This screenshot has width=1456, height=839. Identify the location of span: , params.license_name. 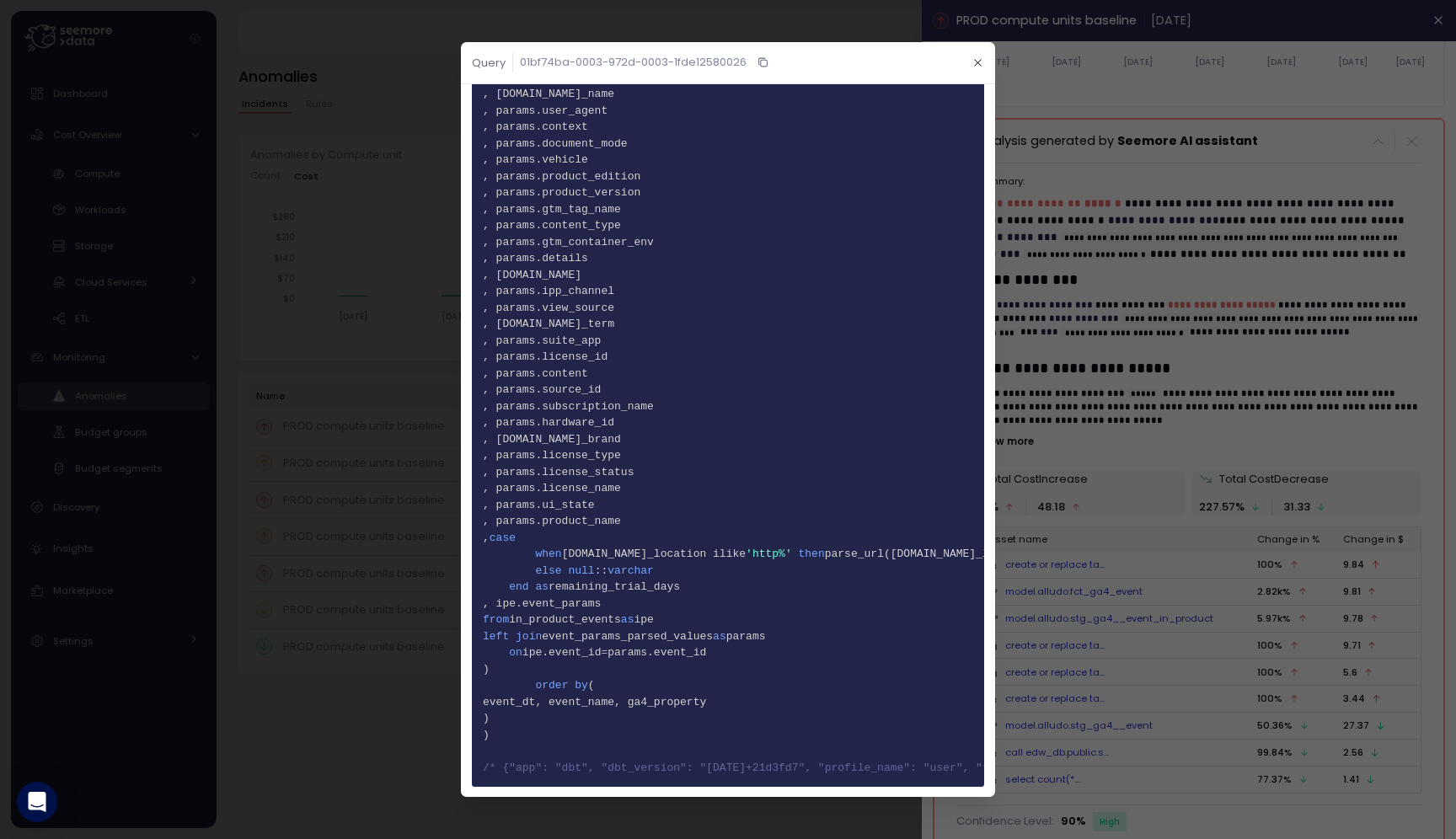
(728, 489).